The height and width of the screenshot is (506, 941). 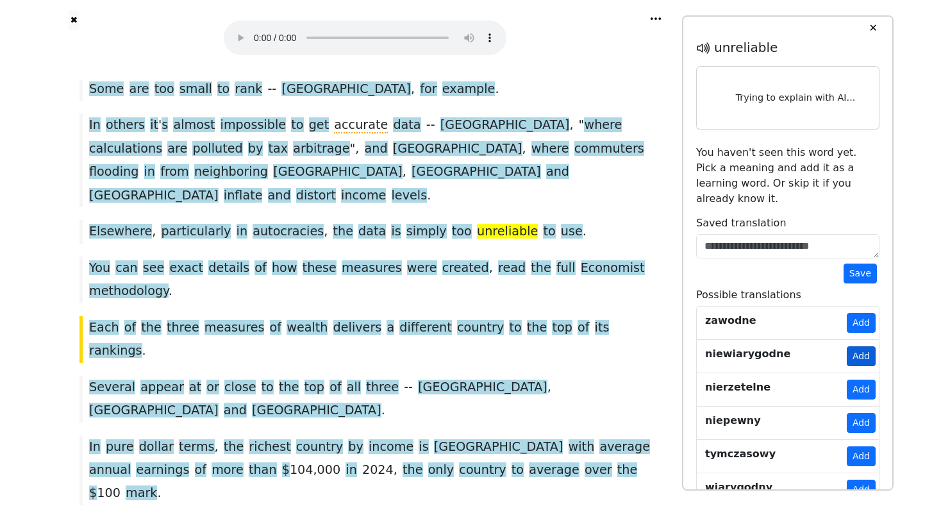 What do you see at coordinates (195, 387) in the screenshot?
I see `span: at` at bounding box center [195, 387].